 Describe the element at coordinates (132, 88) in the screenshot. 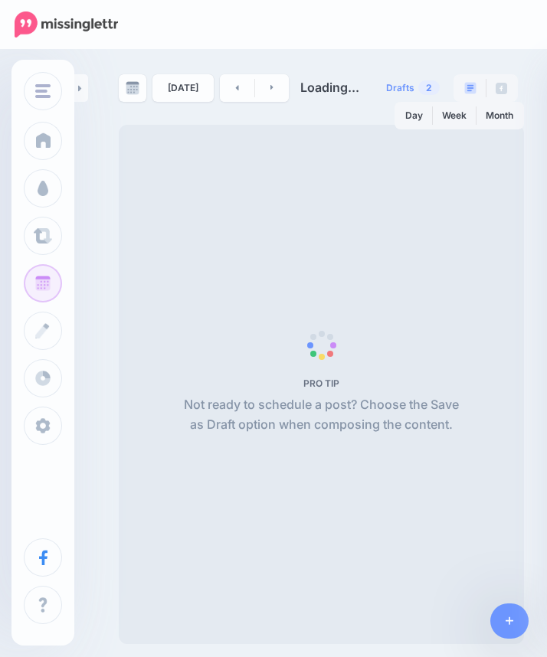

I see `img: calendar-grey-darker.png` at that location.